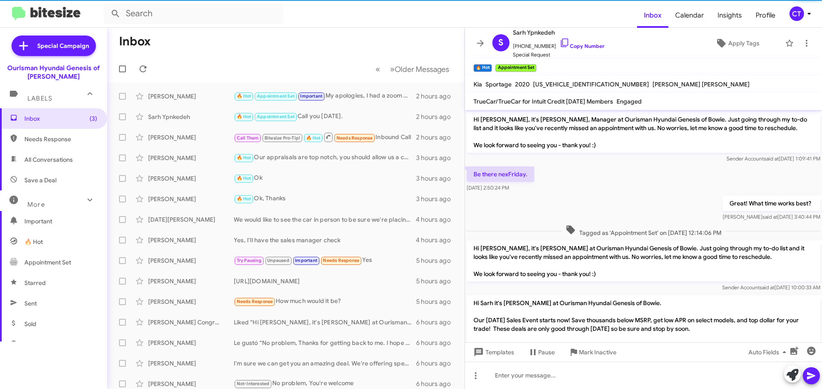 Image resolution: width=822 pixels, height=389 pixels. Describe the element at coordinates (40, 180) in the screenshot. I see `span: Save a Deal` at that location.